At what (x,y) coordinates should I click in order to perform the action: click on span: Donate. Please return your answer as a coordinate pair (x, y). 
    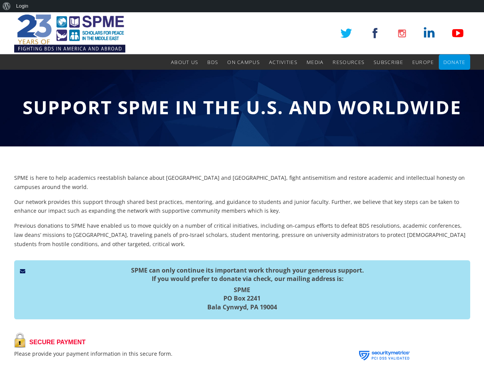
    Looking at the image, I should click on (455, 62).